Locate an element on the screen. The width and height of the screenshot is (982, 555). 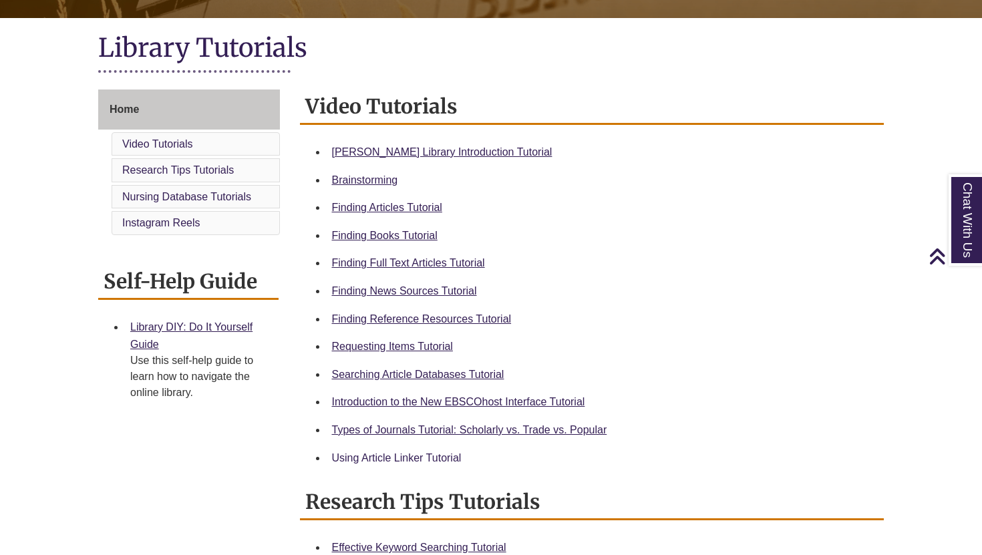
h2: Video Tutorials is located at coordinates (592, 107).